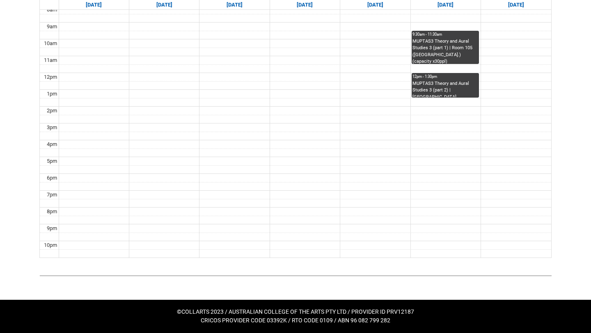 The width and height of the screenshot is (591, 333). Describe the element at coordinates (50, 60) in the screenshot. I see `div: 11am` at that location.